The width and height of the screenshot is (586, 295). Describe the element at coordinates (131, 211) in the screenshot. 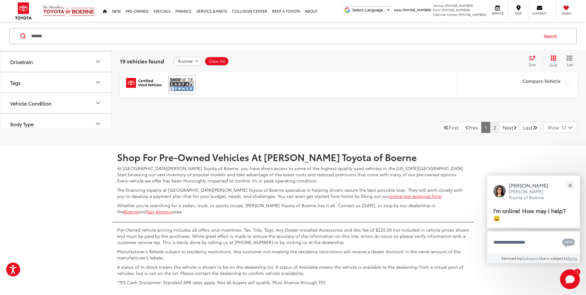

I see `a: Boerne` at that location.